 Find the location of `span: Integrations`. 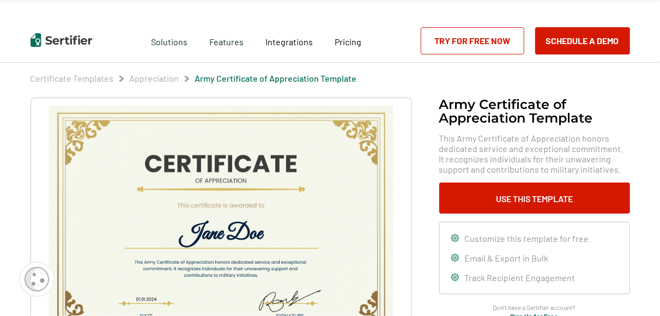

span: Integrations is located at coordinates (289, 41).